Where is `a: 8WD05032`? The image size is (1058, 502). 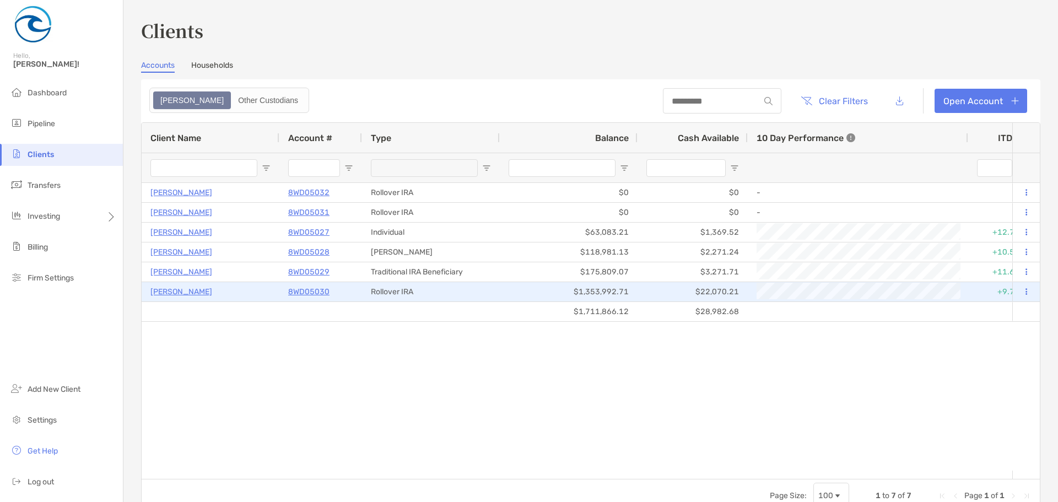 a: 8WD05032 is located at coordinates (309, 192).